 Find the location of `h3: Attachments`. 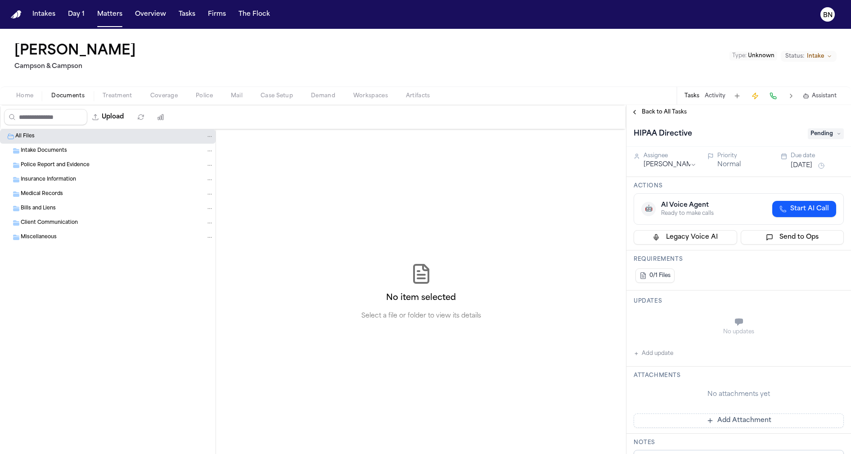

h3: Attachments is located at coordinates (739, 375).